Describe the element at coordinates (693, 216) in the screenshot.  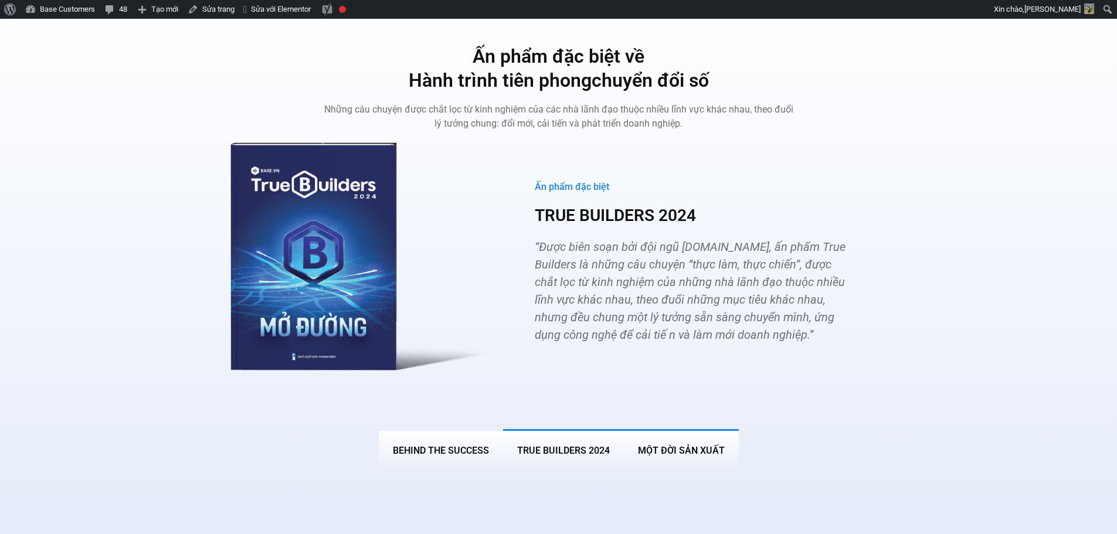
I see `h3: TRUE BUILDERS 2024` at that location.